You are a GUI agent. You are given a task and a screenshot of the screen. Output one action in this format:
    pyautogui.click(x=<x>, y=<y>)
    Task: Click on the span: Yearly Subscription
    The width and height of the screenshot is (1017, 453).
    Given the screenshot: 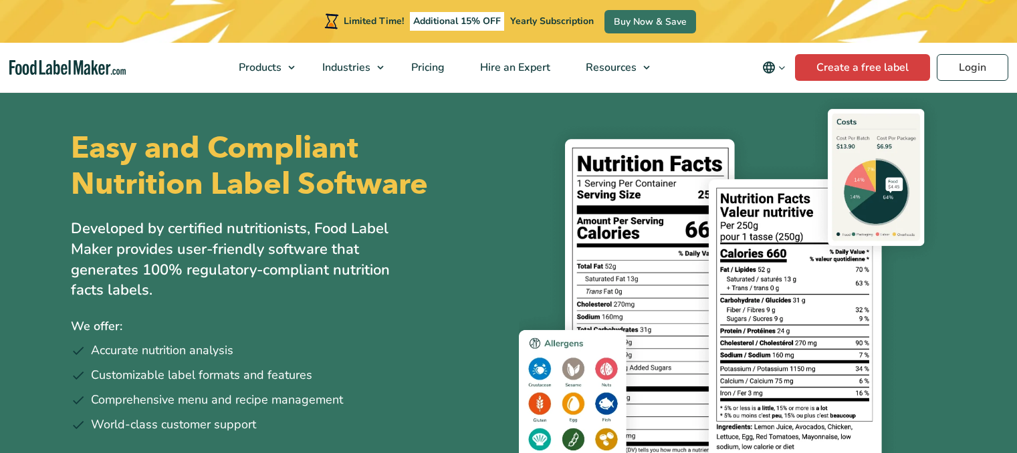 What is the action you would take?
    pyautogui.click(x=551, y=21)
    